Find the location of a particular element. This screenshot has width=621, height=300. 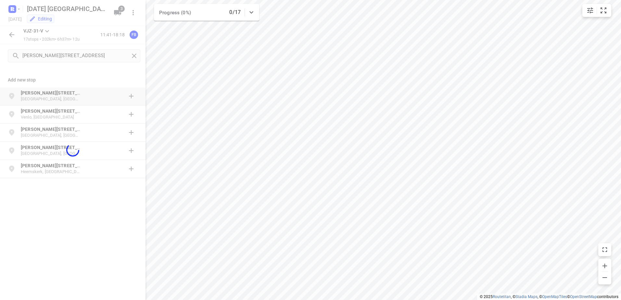

span: Progress (0%) is located at coordinates (175, 13).